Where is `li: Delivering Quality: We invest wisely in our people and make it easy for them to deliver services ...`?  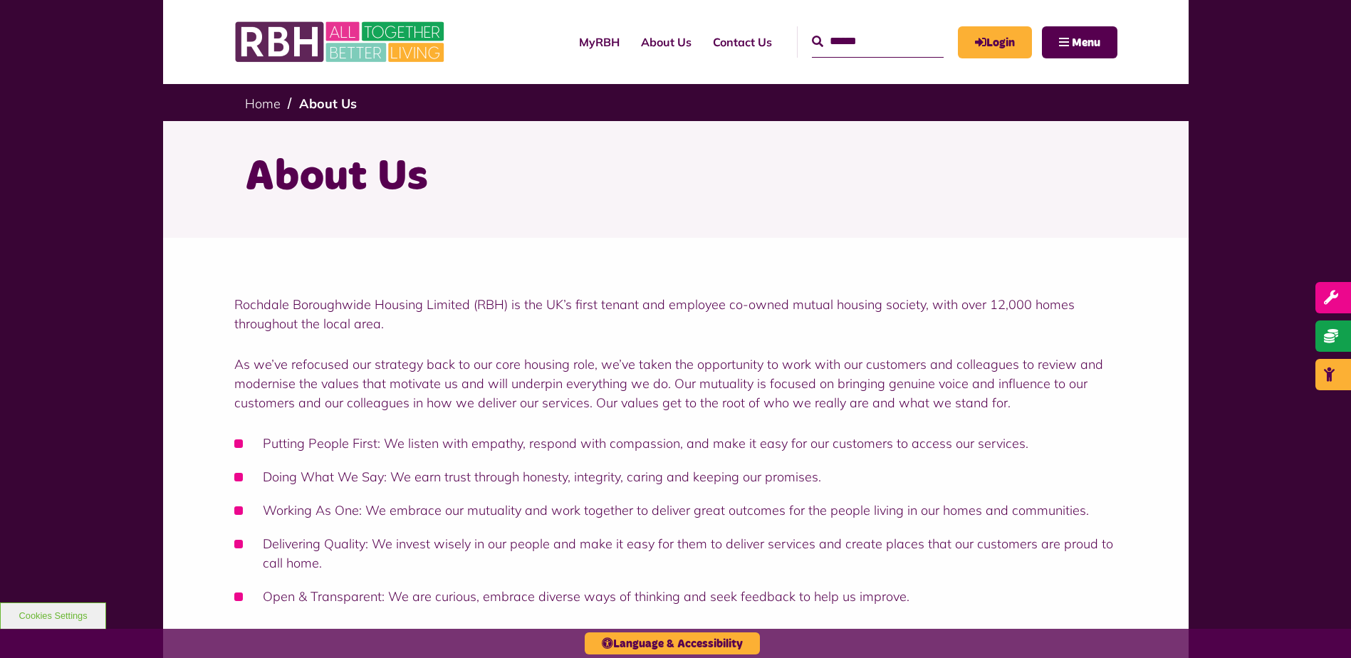
li: Delivering Quality: We invest wisely in our people and make it easy for them to deliver services ... is located at coordinates (676, 553).